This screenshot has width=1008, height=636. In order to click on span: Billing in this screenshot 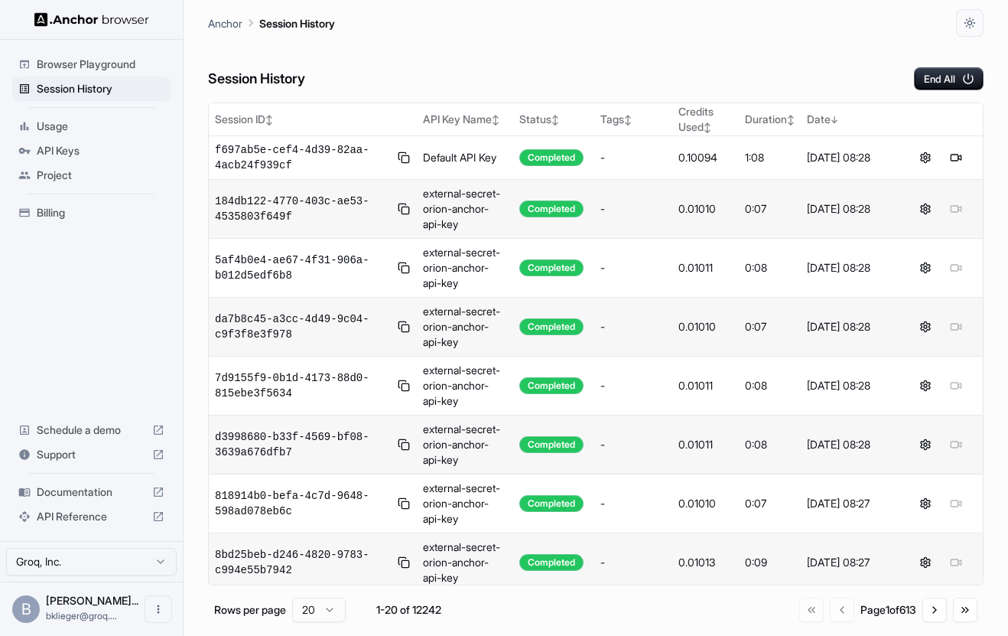, I will do `click(100, 213)`.